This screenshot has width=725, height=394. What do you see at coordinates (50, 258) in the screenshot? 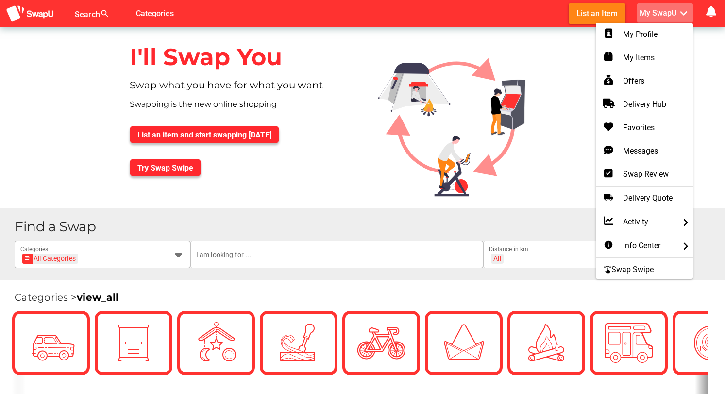
I see `div: All Categories` at bounding box center [50, 258].